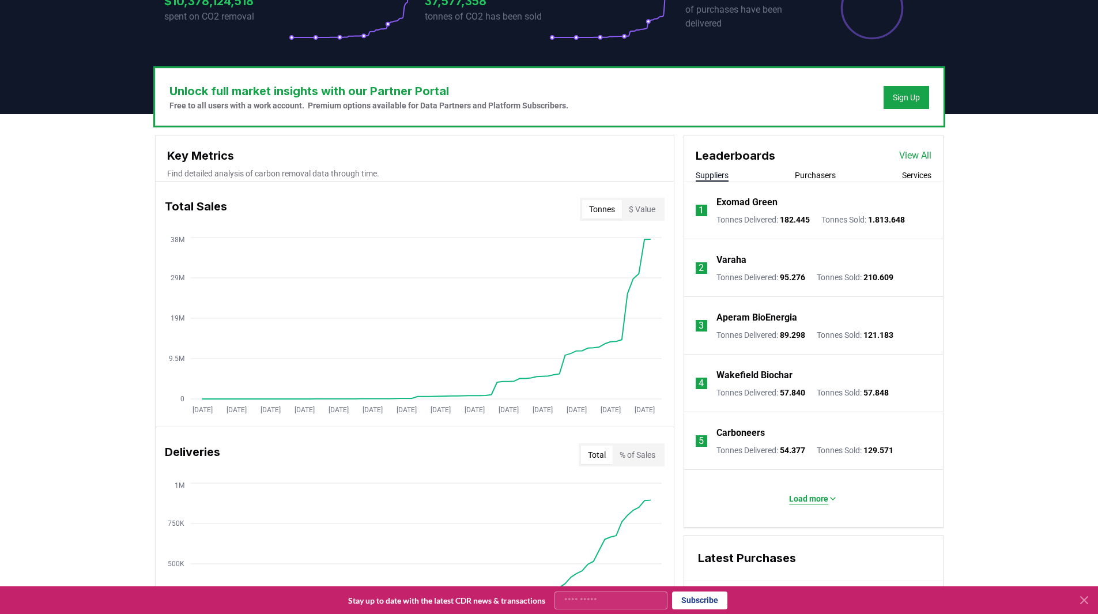 The height and width of the screenshot is (614, 1098). Describe the element at coordinates (808, 498) in the screenshot. I see `p: Load more` at that location.